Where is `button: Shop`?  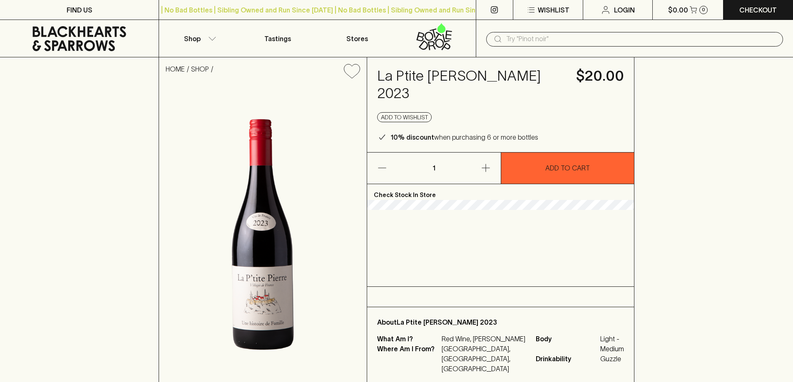
button: Shop is located at coordinates (198, 38).